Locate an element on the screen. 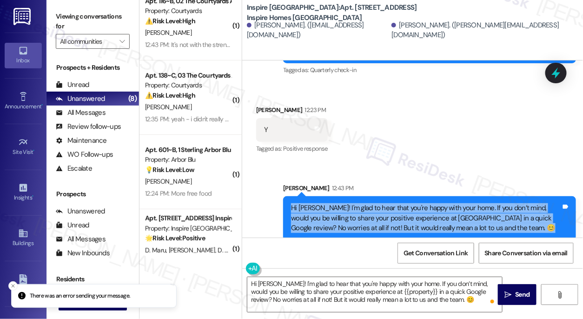 This screenshot has height=319, width=583. span: Share Conversation via email is located at coordinates (526, 253).